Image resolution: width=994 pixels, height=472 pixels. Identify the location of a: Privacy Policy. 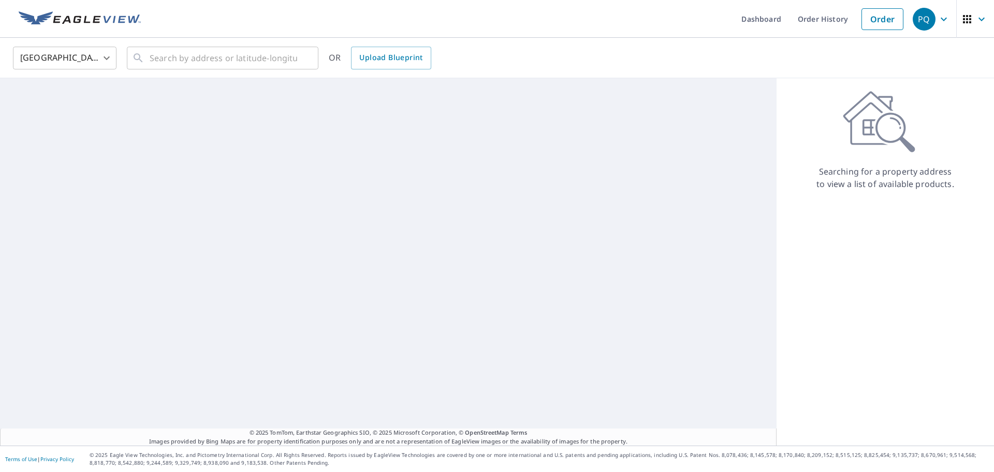
(57, 459).